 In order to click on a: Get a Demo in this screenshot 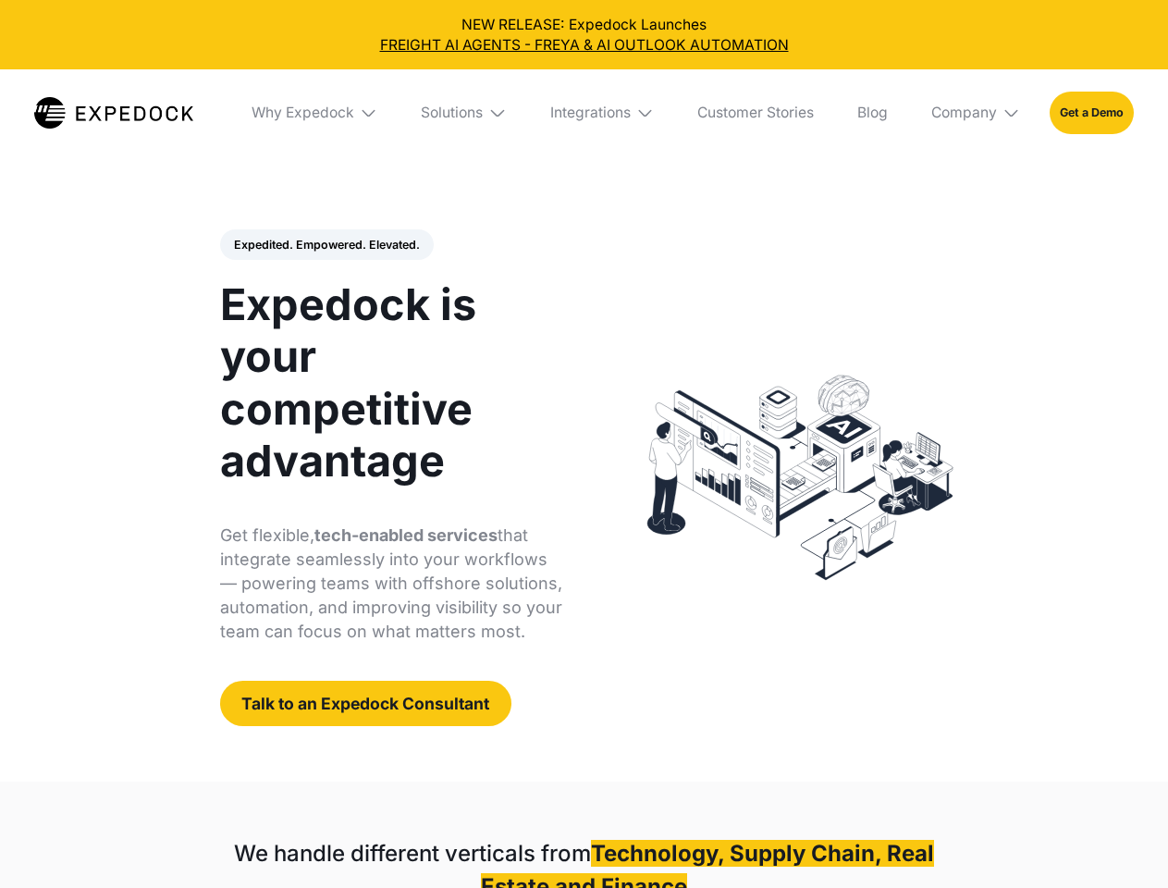, I will do `click(1091, 112)`.